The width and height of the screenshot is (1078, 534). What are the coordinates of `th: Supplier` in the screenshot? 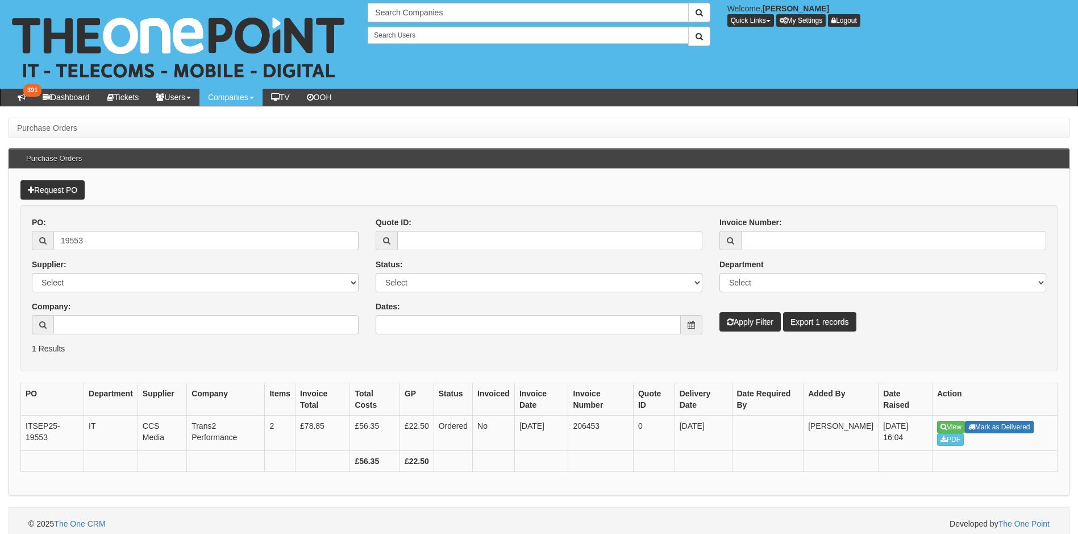 It's located at (162, 399).